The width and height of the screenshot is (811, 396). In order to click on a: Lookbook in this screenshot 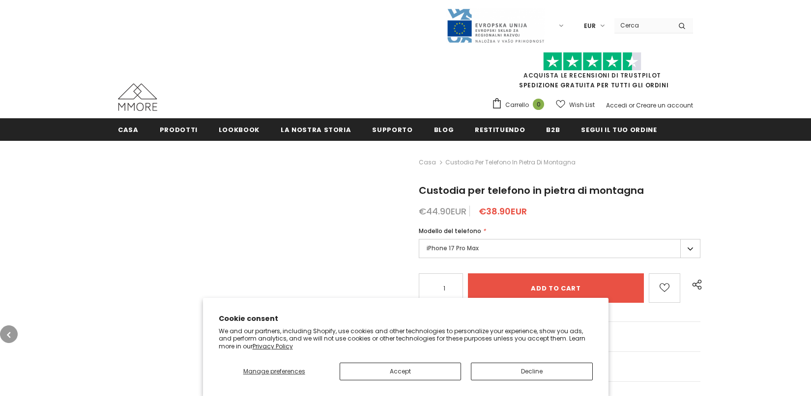, I will do `click(239, 129)`.